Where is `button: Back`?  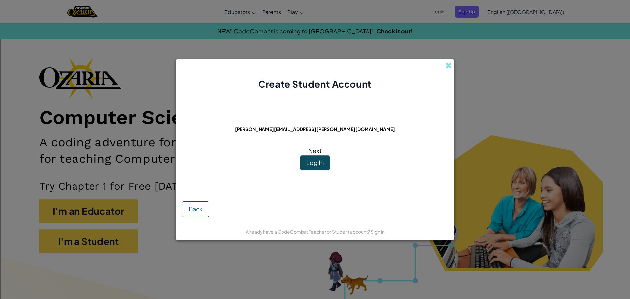 button: Back is located at coordinates (195, 209).